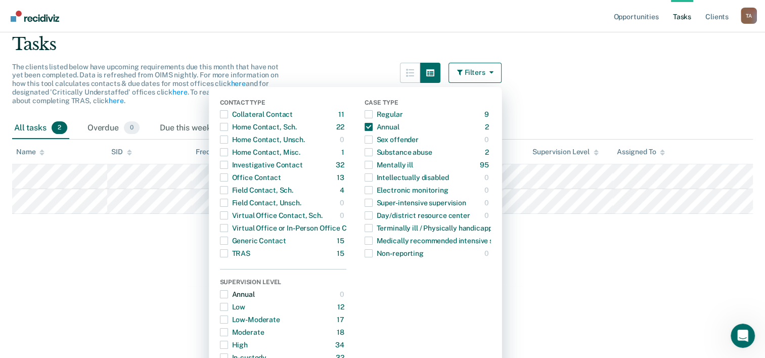  I want to click on span: 0, so click(131, 128).